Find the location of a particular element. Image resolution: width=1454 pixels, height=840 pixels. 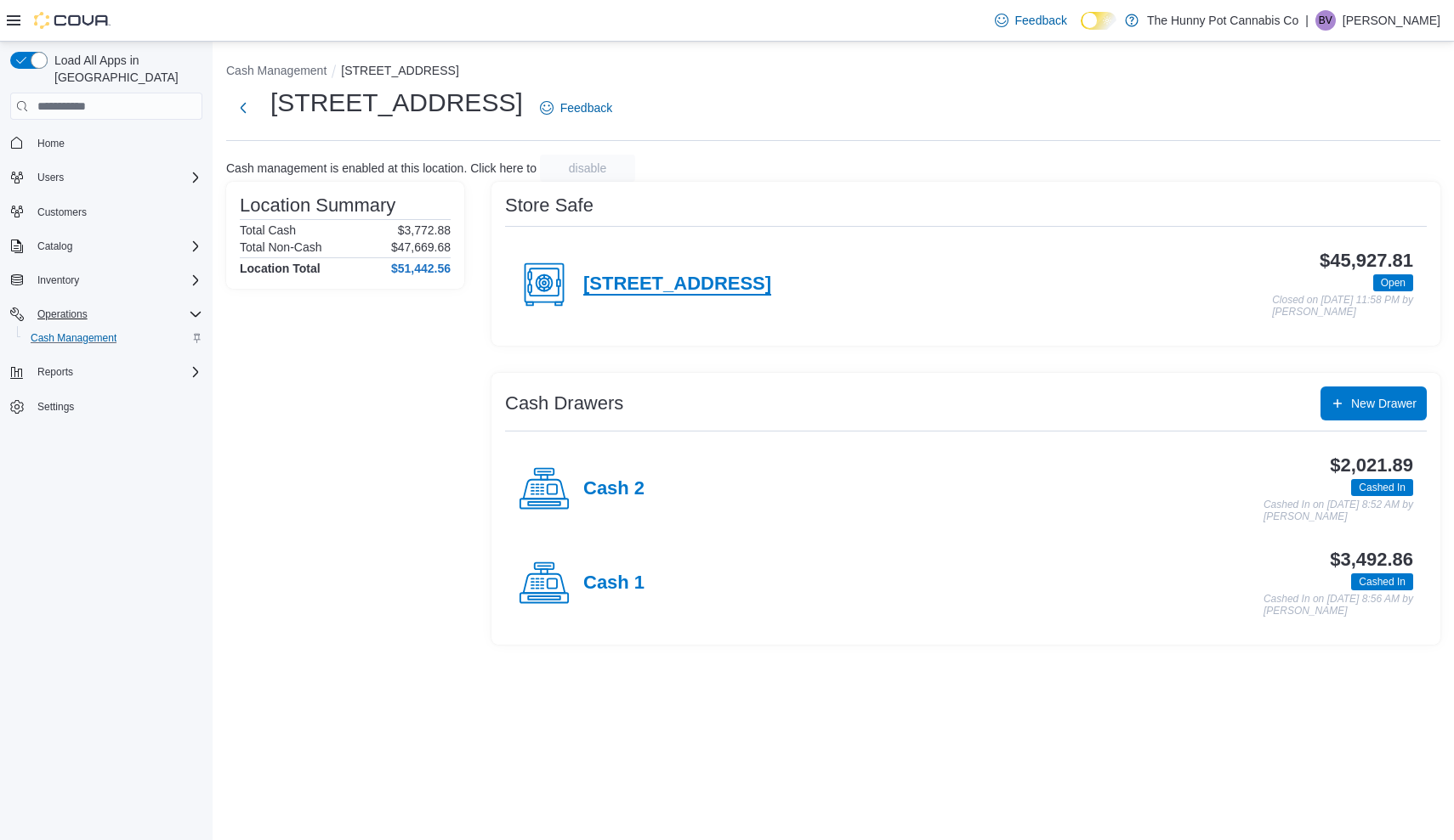

h3: $45,927.81 is located at coordinates (1366, 261).